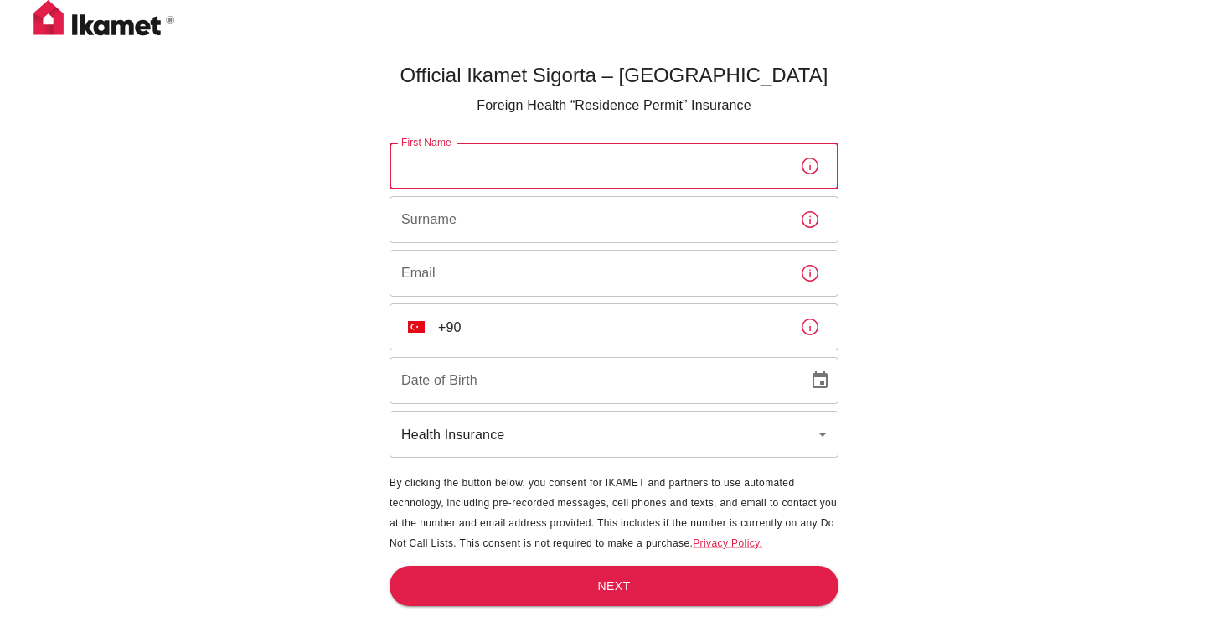  What do you see at coordinates (426, 142) in the screenshot?
I see `label: First Name` at bounding box center [426, 142].